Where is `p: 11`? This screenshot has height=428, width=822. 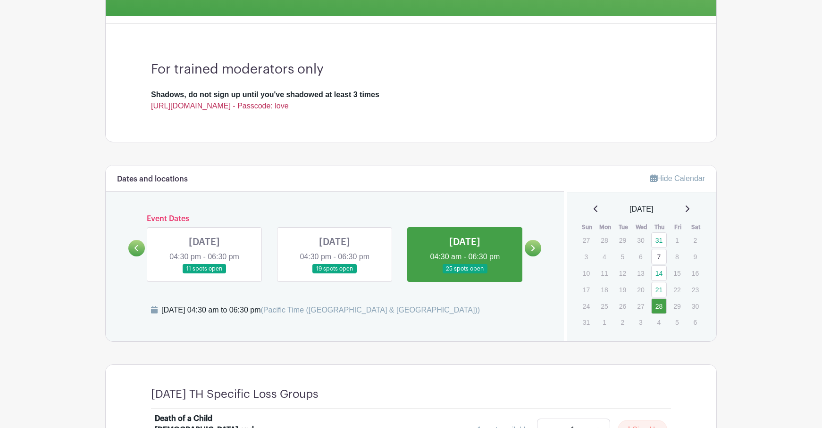
p: 11 is located at coordinates (604, 273).